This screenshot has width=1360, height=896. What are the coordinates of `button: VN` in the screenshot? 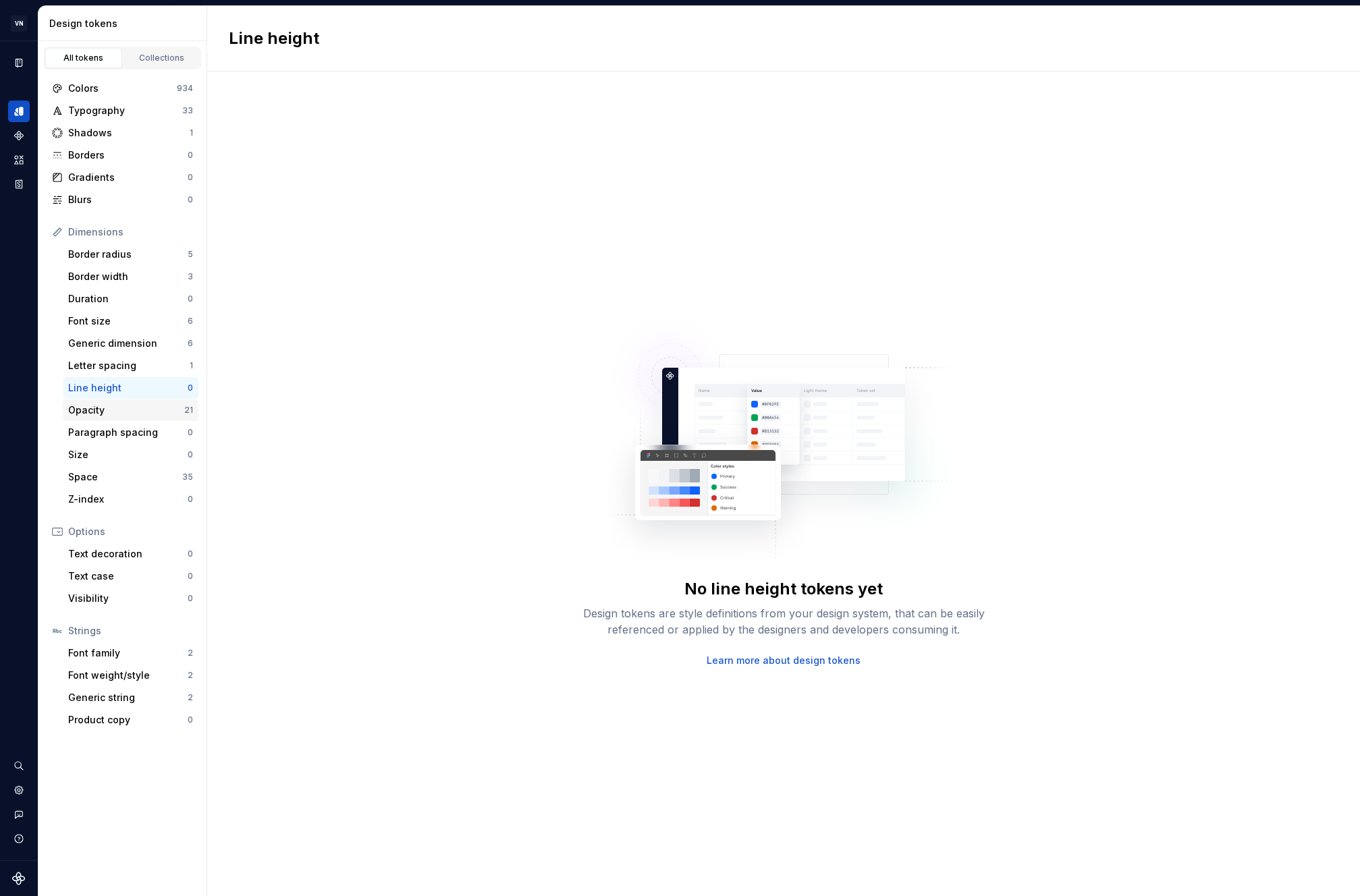 It's located at (19, 23).